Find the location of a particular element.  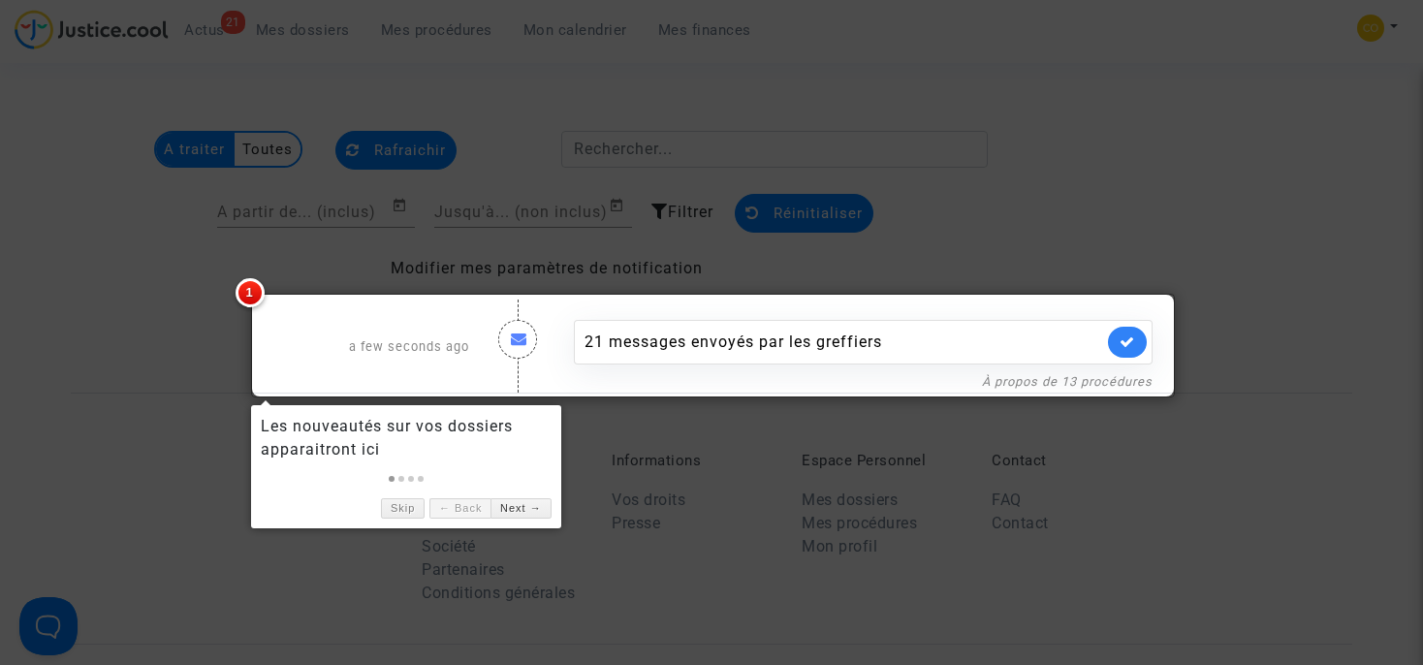

a: Skip is located at coordinates (402, 508).